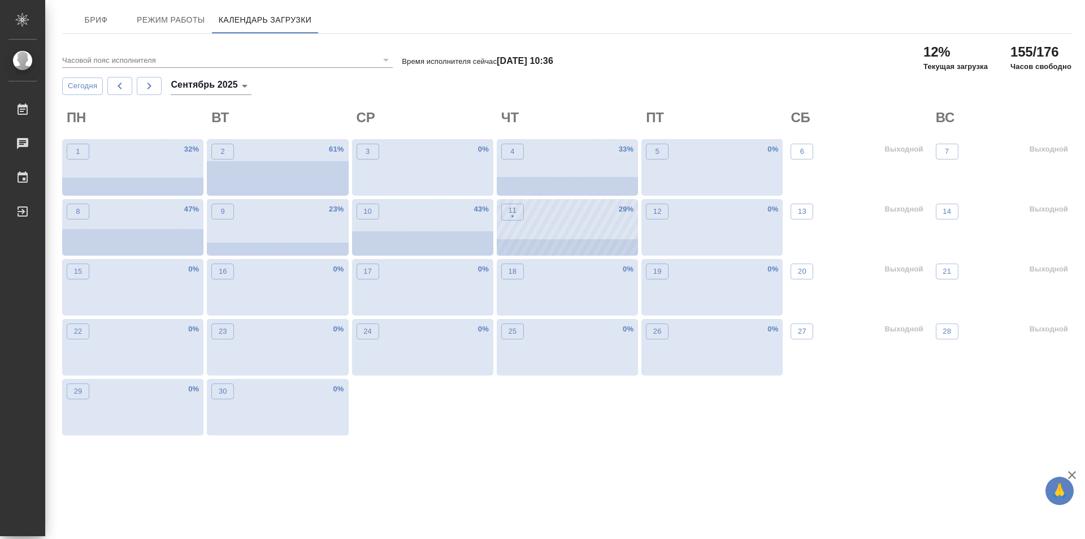 The height and width of the screenshot is (539, 1085). Describe the element at coordinates (956, 52) in the screenshot. I see `h2: 12%` at that location.